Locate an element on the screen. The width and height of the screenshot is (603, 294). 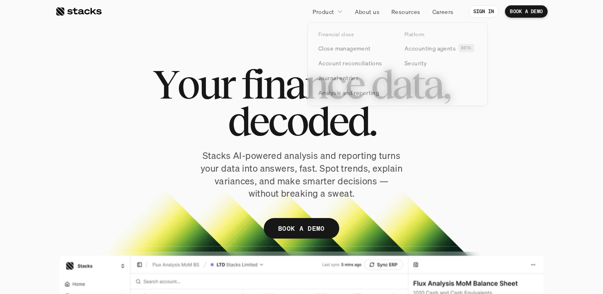
p: About us is located at coordinates (367, 11).